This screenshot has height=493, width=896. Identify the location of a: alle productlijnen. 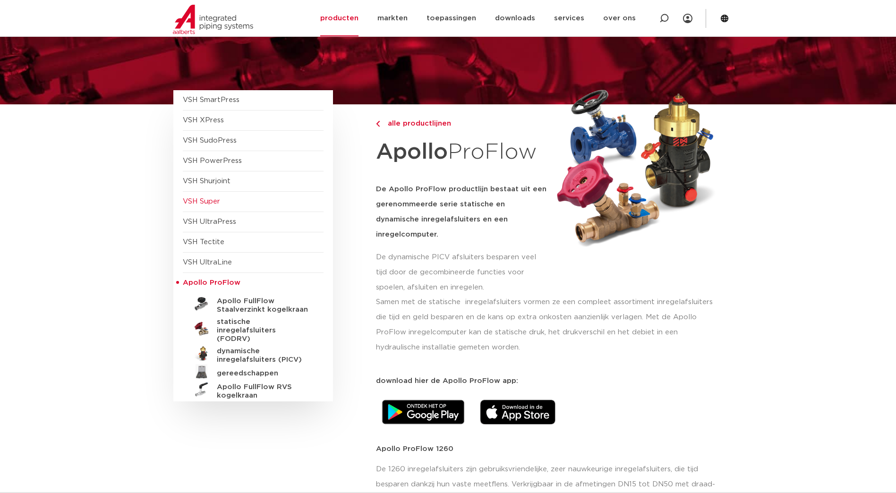
(461, 124).